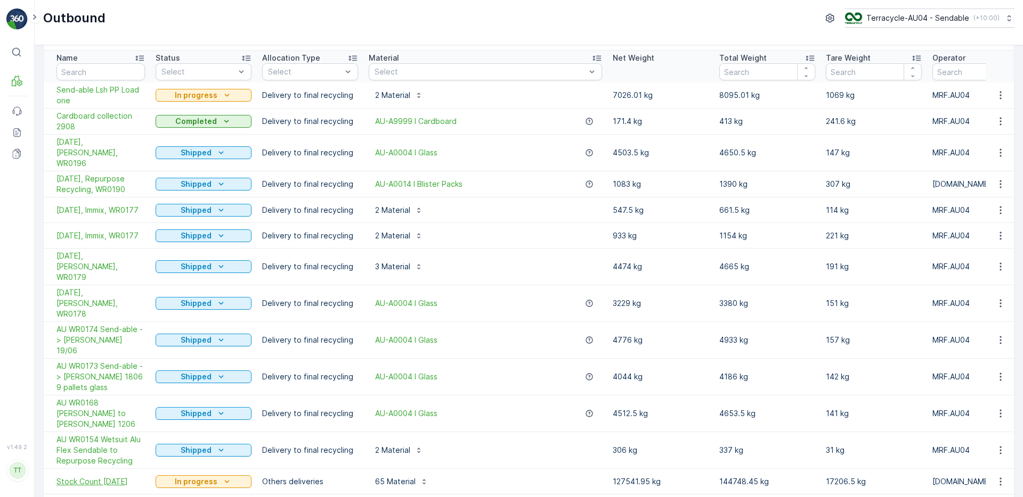  What do you see at coordinates (291, 58) in the screenshot?
I see `p: Allocation Type` at bounding box center [291, 58].